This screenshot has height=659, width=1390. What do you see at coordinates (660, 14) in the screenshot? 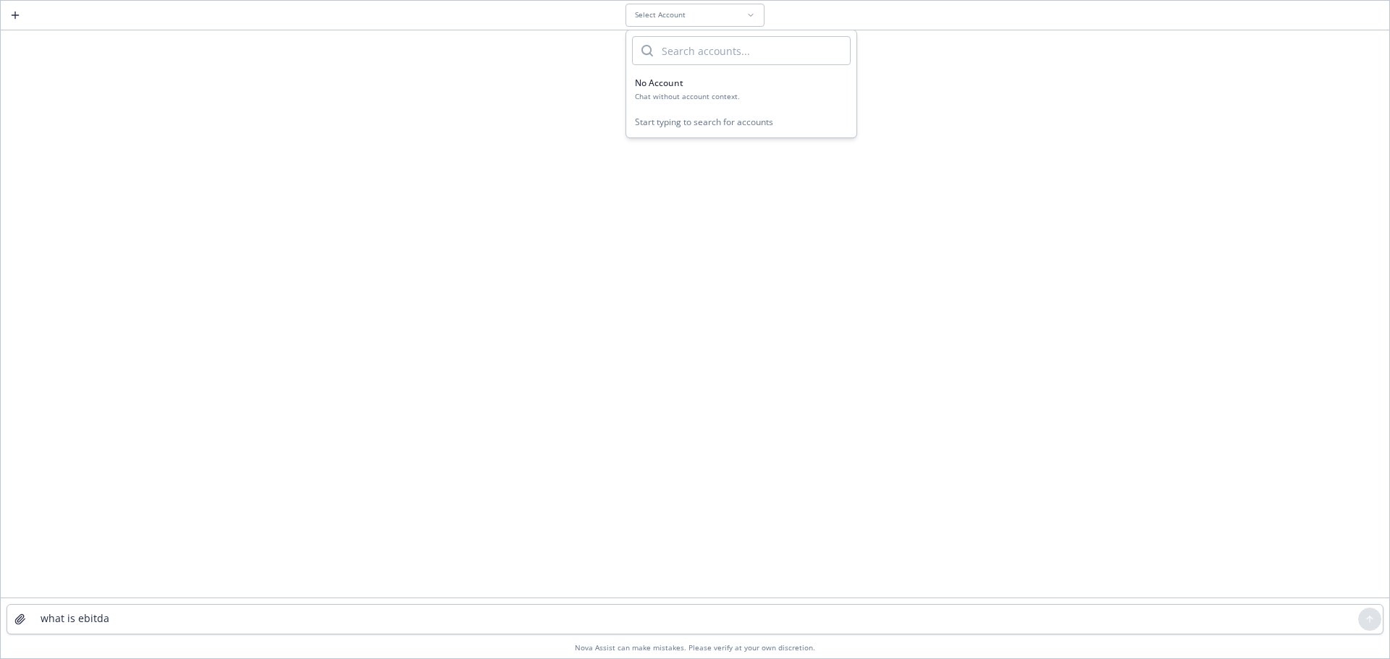
I see `span: Select Account` at bounding box center [660, 14].